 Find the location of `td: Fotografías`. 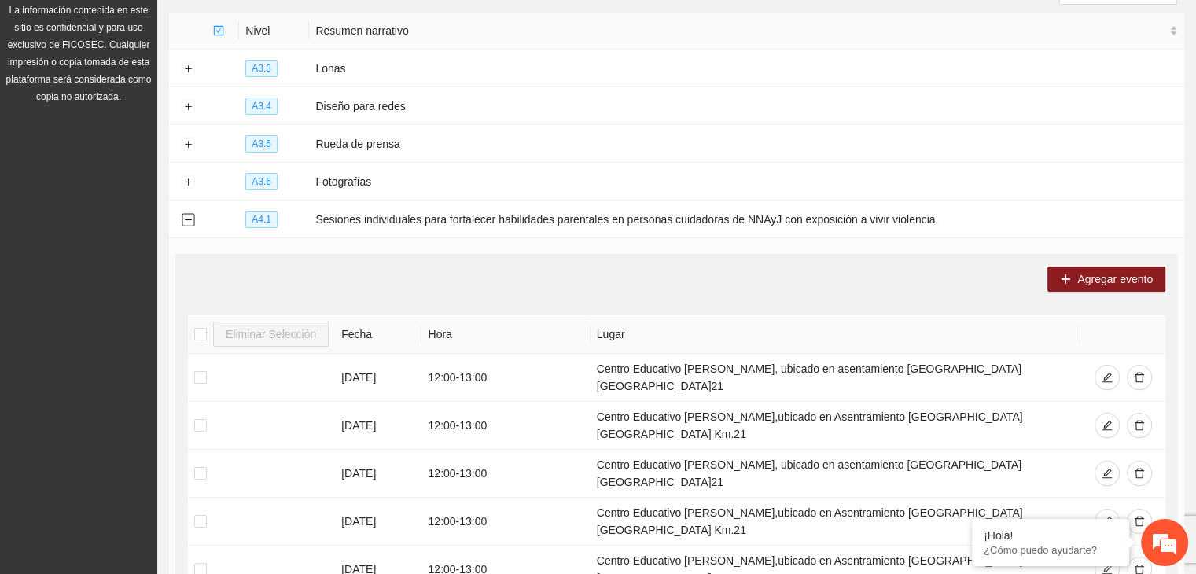

td: Fotografías is located at coordinates (746, 182).